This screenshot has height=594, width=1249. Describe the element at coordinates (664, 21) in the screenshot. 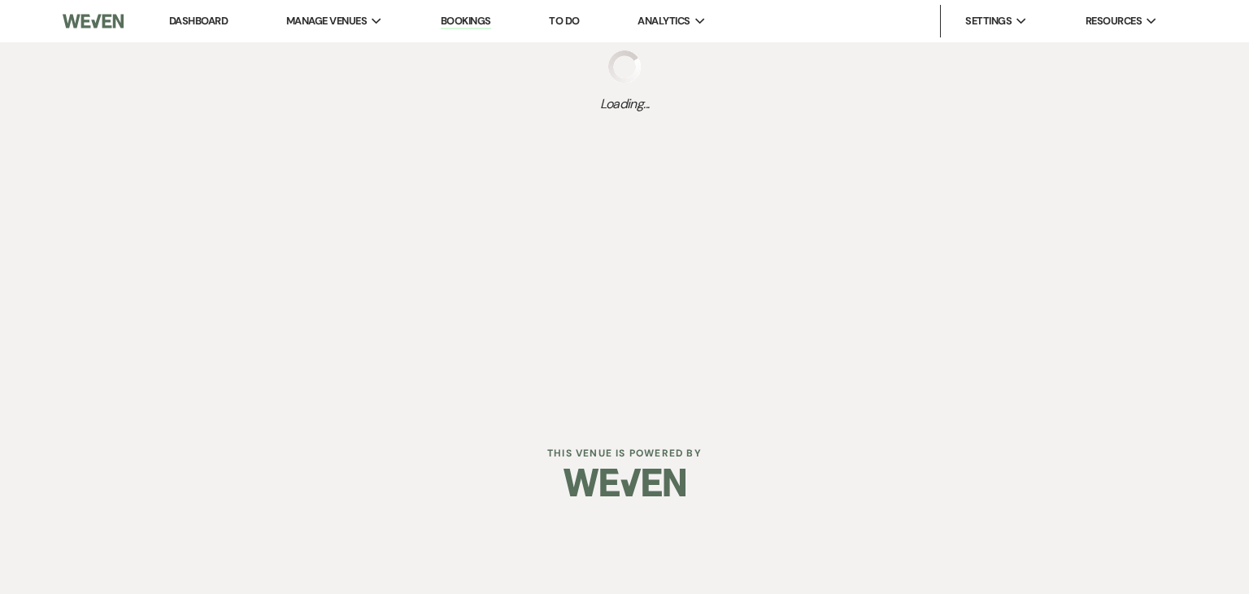

I see `span: Analytics` at that location.